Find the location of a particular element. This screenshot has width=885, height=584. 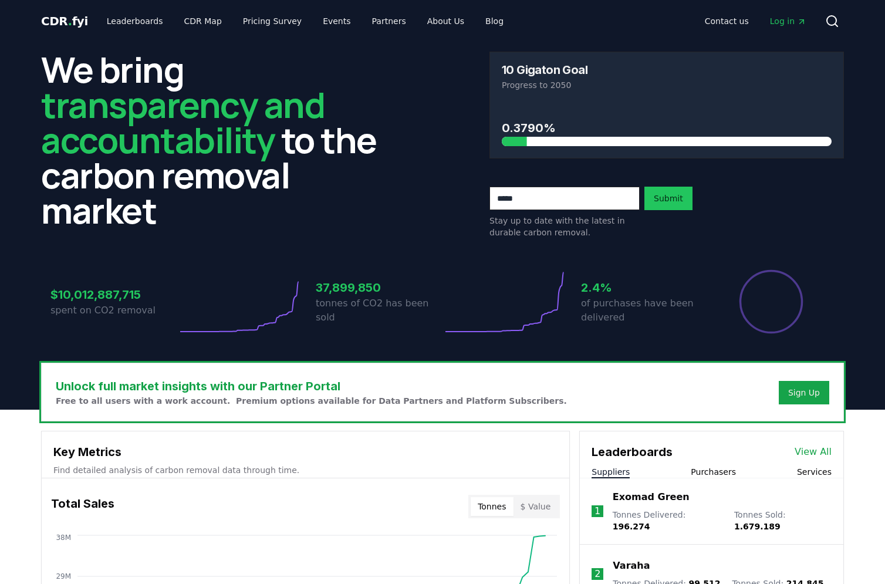

a: Sign Up is located at coordinates (804, 393).